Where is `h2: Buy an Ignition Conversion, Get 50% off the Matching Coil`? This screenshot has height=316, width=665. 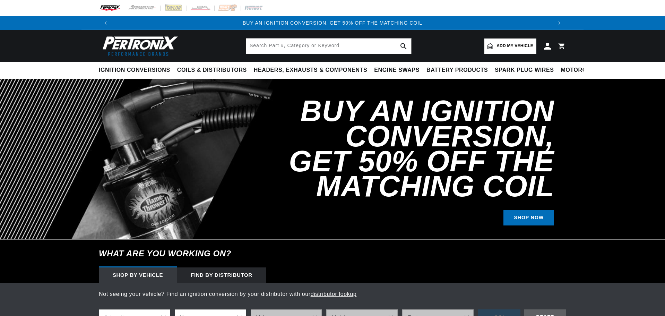 h2: Buy an Ignition Conversion, Get 50% off the Matching Coil is located at coordinates (406, 148).